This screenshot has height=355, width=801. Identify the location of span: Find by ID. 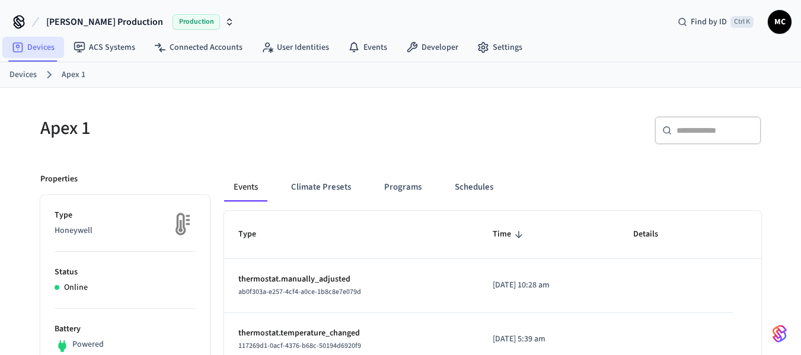
(709, 22).